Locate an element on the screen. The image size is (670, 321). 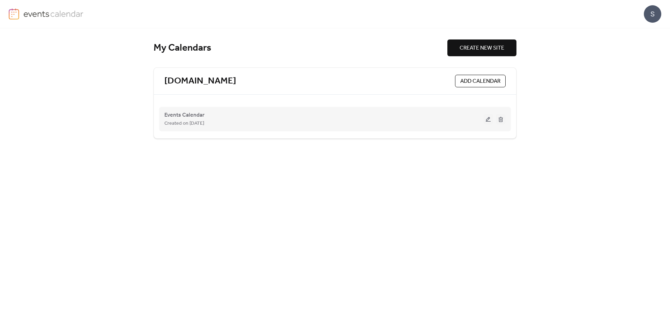
div: S is located at coordinates (653, 14).